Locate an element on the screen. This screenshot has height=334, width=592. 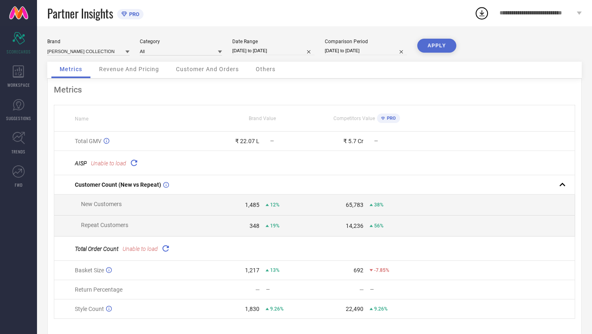
span: SCORECARDS is located at coordinates (18, 51).